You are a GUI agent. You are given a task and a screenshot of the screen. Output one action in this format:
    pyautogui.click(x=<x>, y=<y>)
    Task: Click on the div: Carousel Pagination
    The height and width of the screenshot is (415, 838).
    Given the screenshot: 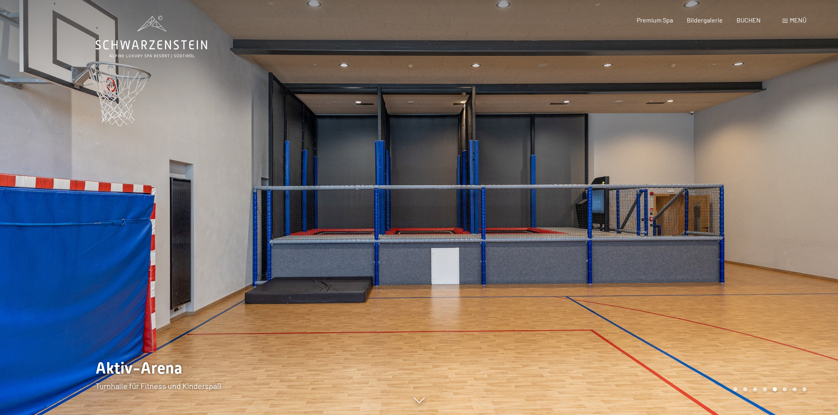 What is the action you would take?
    pyautogui.click(x=768, y=389)
    